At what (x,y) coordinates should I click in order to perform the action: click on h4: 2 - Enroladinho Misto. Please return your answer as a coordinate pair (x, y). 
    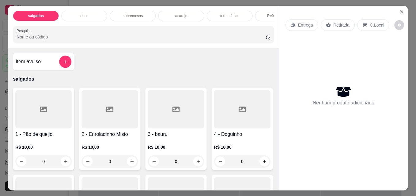
    Looking at the image, I should click on (110, 135).